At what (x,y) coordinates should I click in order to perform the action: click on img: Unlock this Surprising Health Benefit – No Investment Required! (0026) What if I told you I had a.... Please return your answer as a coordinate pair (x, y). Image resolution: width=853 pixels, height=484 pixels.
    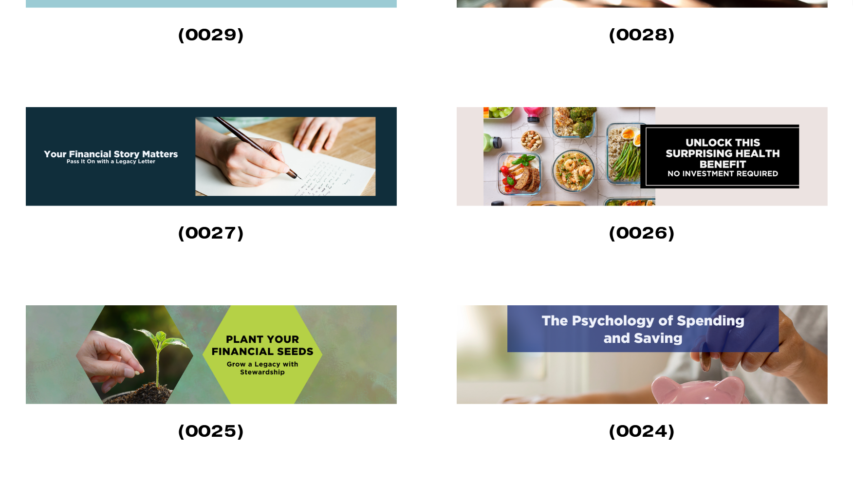
    Looking at the image, I should click on (643, 156).